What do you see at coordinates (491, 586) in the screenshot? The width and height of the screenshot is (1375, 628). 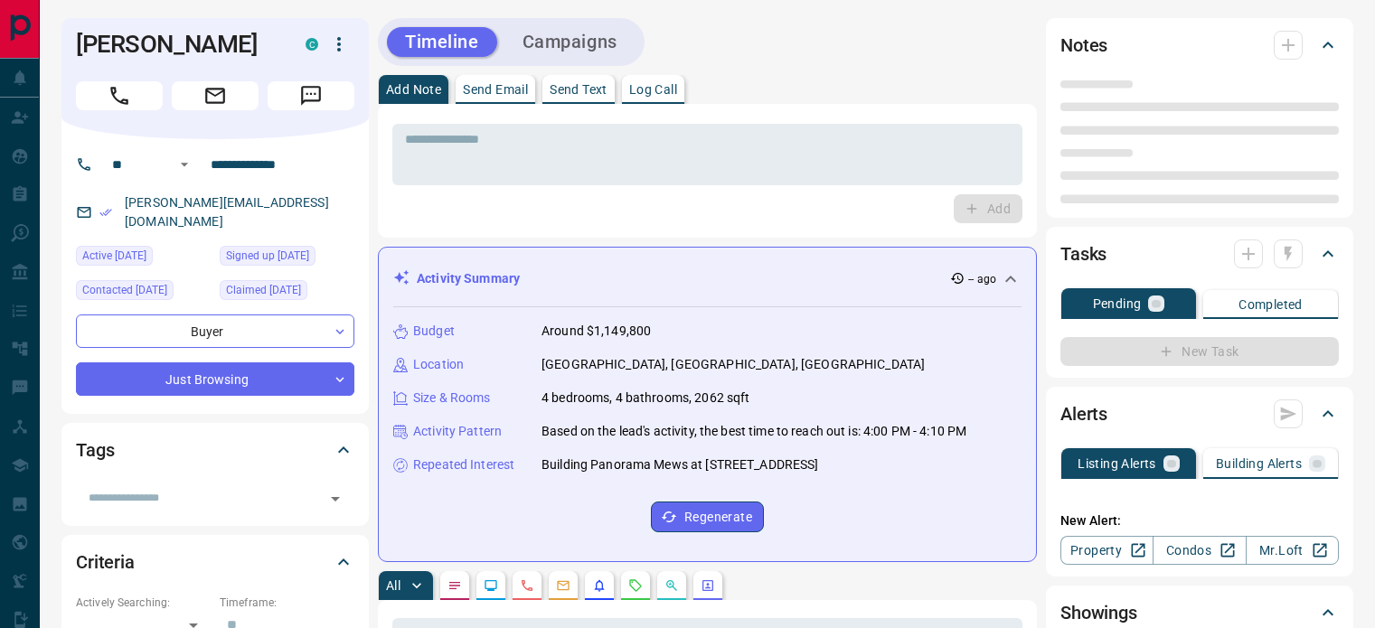 I see `svg: Lead Browsing Activity` at bounding box center [491, 586].